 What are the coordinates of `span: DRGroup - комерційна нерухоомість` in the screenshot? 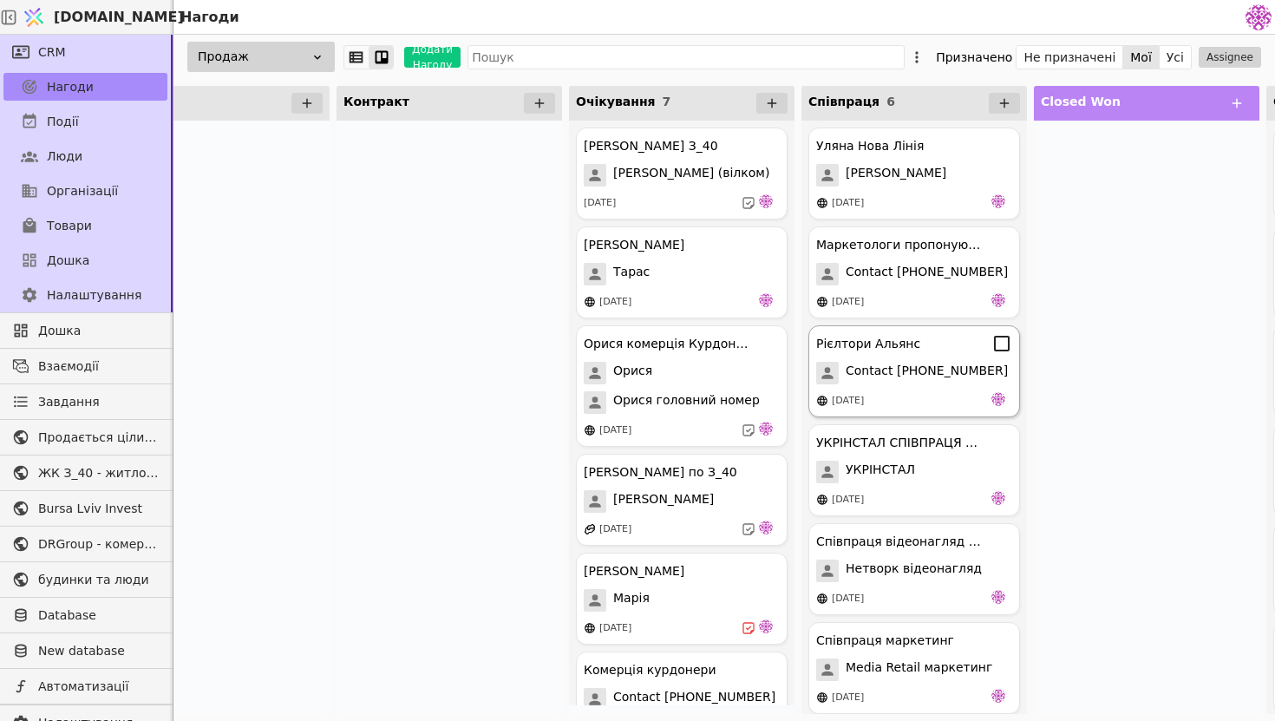 It's located at (98, 544).